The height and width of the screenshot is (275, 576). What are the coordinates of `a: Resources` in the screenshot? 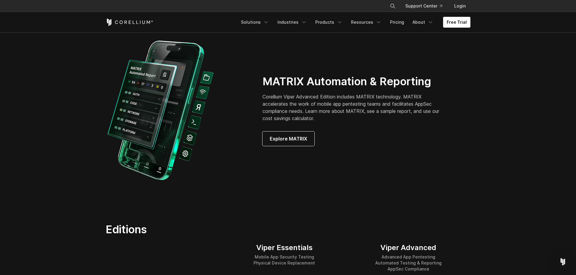 It's located at (366, 22).